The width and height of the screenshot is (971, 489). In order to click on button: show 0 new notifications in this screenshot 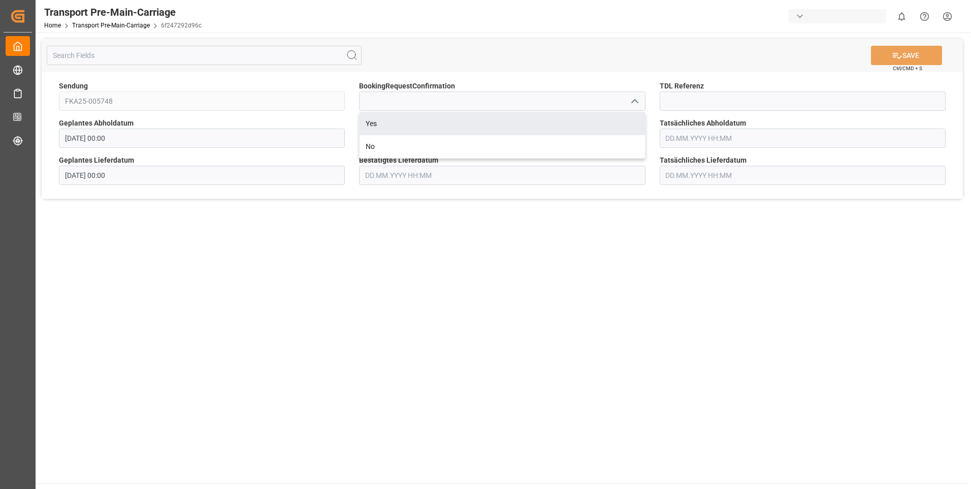, I will do `click(902, 16)`.